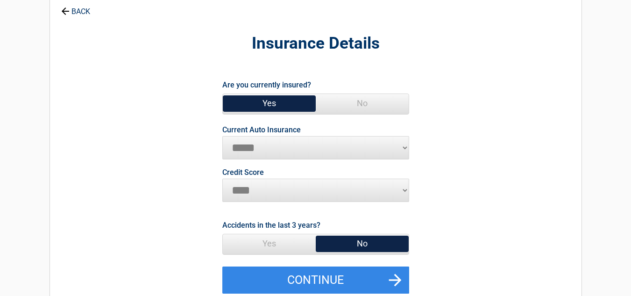  What do you see at coordinates (316, 280) in the screenshot?
I see `button: Continue` at bounding box center [316, 280].